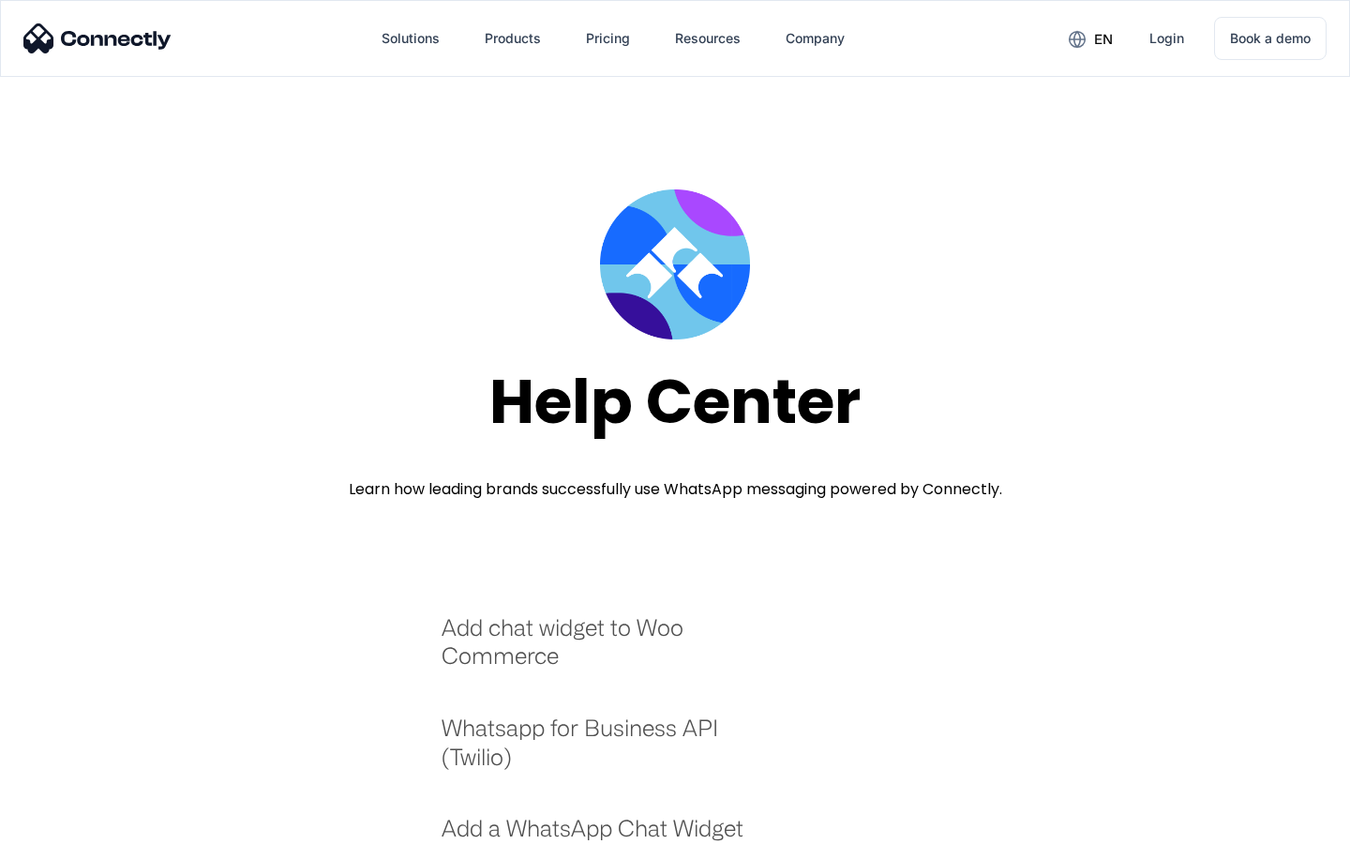 This screenshot has height=844, width=1350. I want to click on div: en, so click(1103, 39).